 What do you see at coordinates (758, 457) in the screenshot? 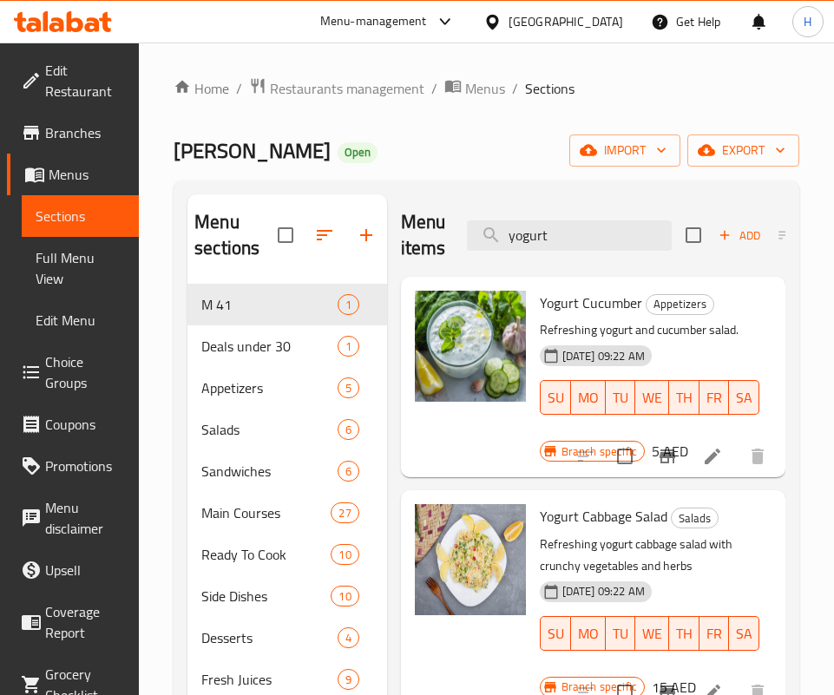
I see `button: delete` at bounding box center [758, 457].